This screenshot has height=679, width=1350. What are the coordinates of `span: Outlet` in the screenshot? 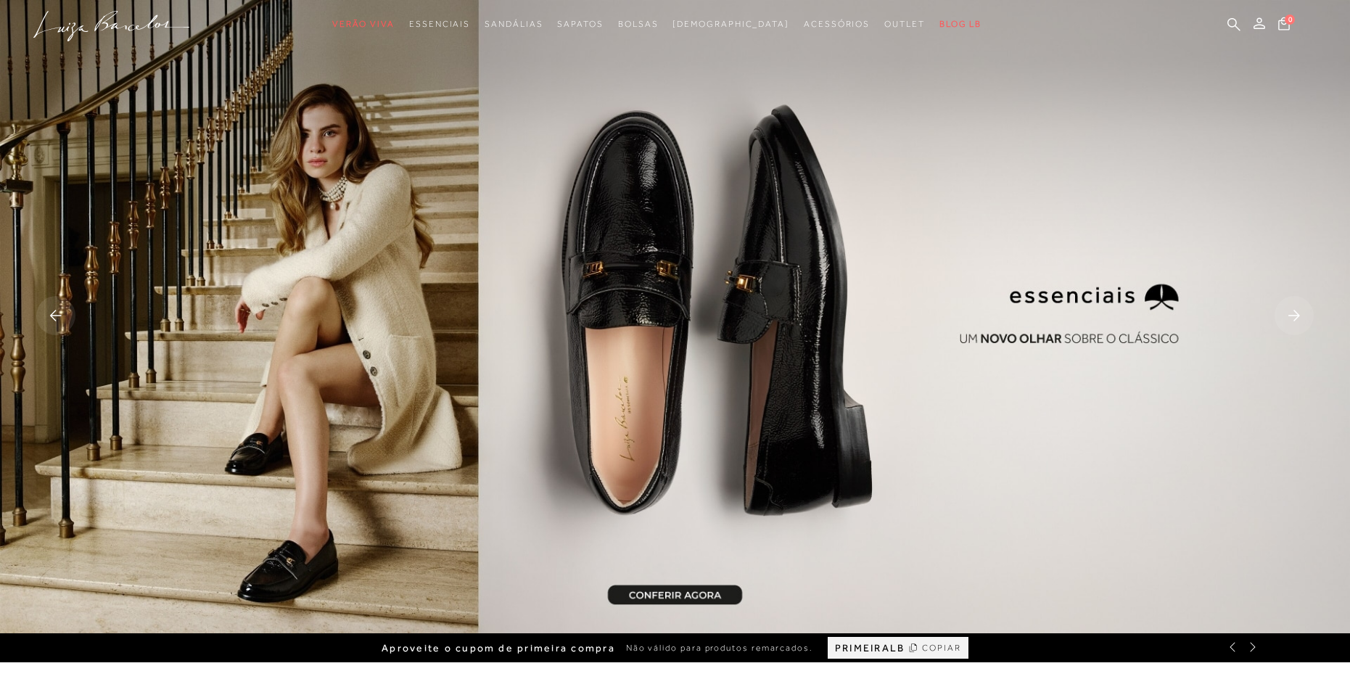 It's located at (905, 24).